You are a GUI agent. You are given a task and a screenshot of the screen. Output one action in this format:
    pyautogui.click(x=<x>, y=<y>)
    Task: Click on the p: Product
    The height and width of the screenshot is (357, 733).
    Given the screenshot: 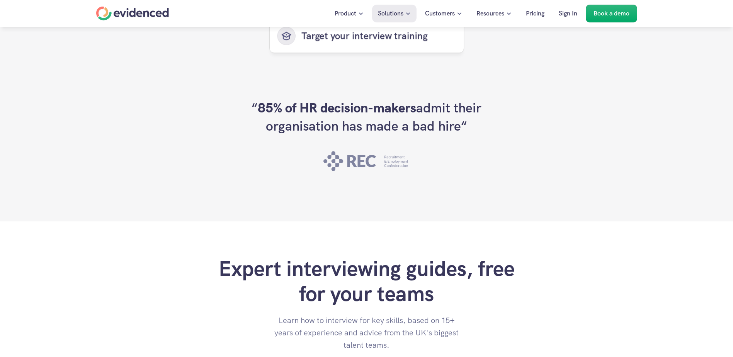 What is the action you would take?
    pyautogui.click(x=345, y=14)
    